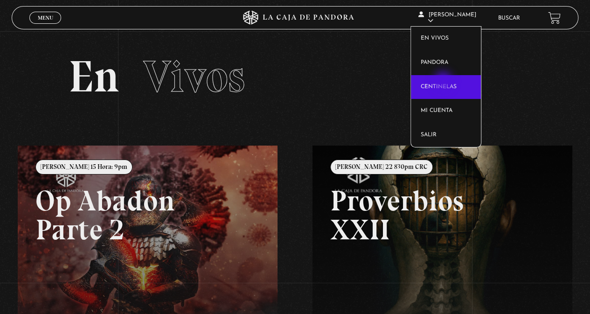  Describe the element at coordinates (45, 26) in the screenshot. I see `span: Cerrar` at that location.